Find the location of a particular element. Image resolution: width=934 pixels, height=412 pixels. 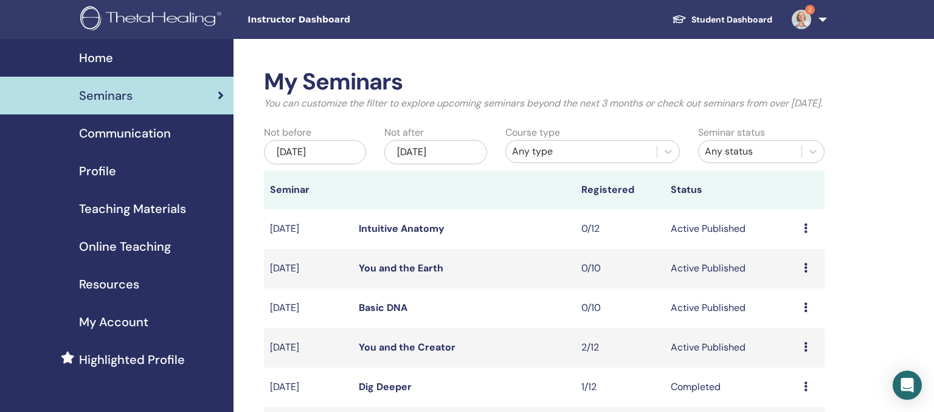

span: My Account is located at coordinates (114, 322).